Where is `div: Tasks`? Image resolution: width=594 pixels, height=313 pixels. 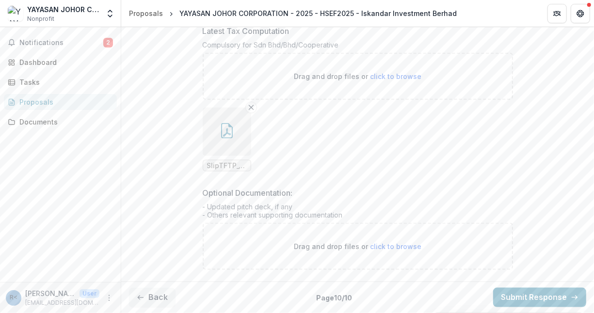
div: Tasks is located at coordinates (64, 82).